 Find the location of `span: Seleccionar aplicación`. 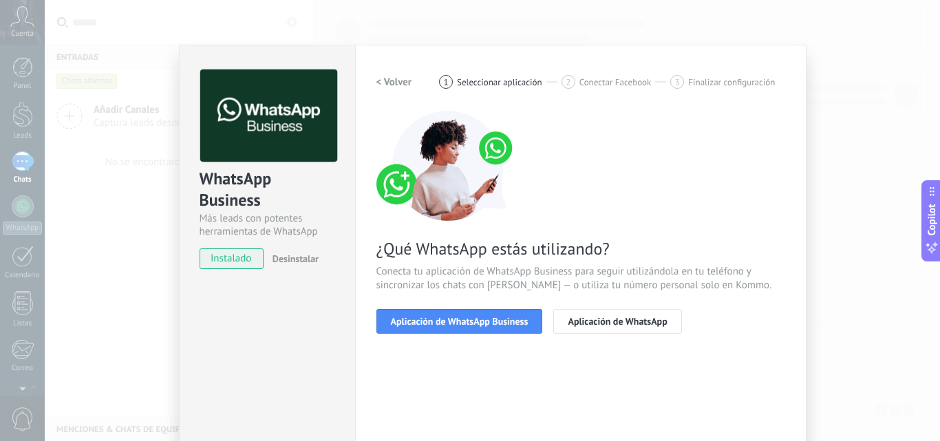

span: Seleccionar aplicación is located at coordinates (500, 82).